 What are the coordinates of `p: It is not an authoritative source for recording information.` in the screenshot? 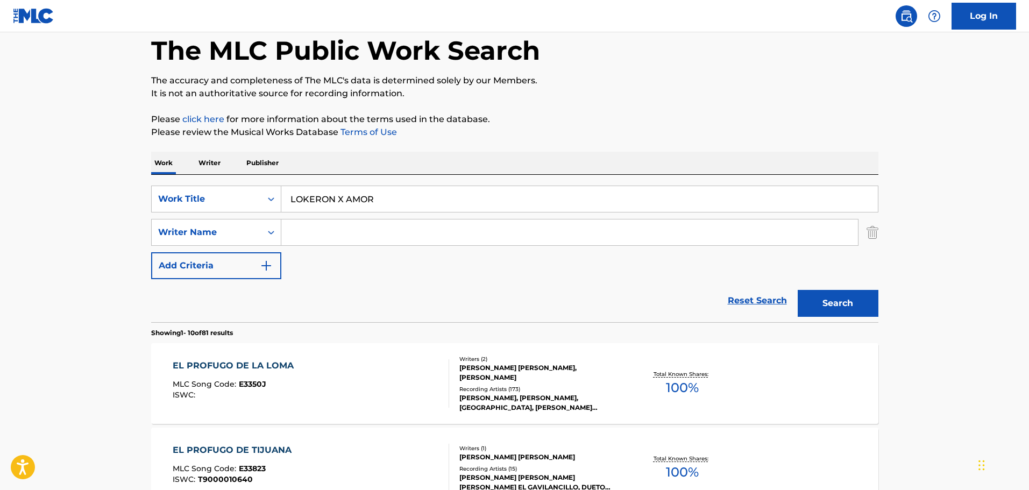 It's located at (515, 94).